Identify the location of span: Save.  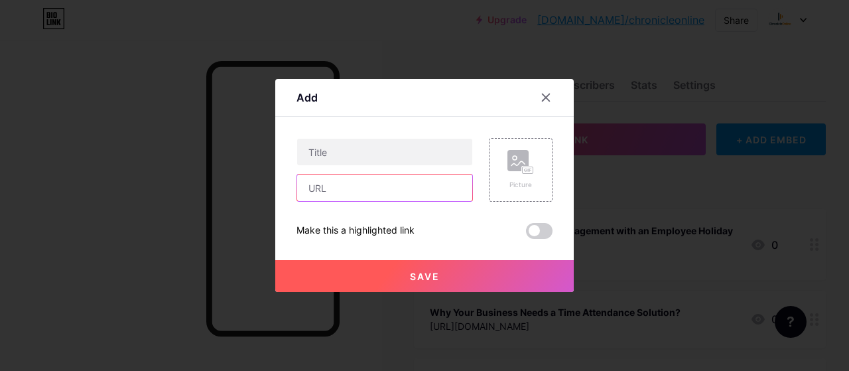
(425, 276).